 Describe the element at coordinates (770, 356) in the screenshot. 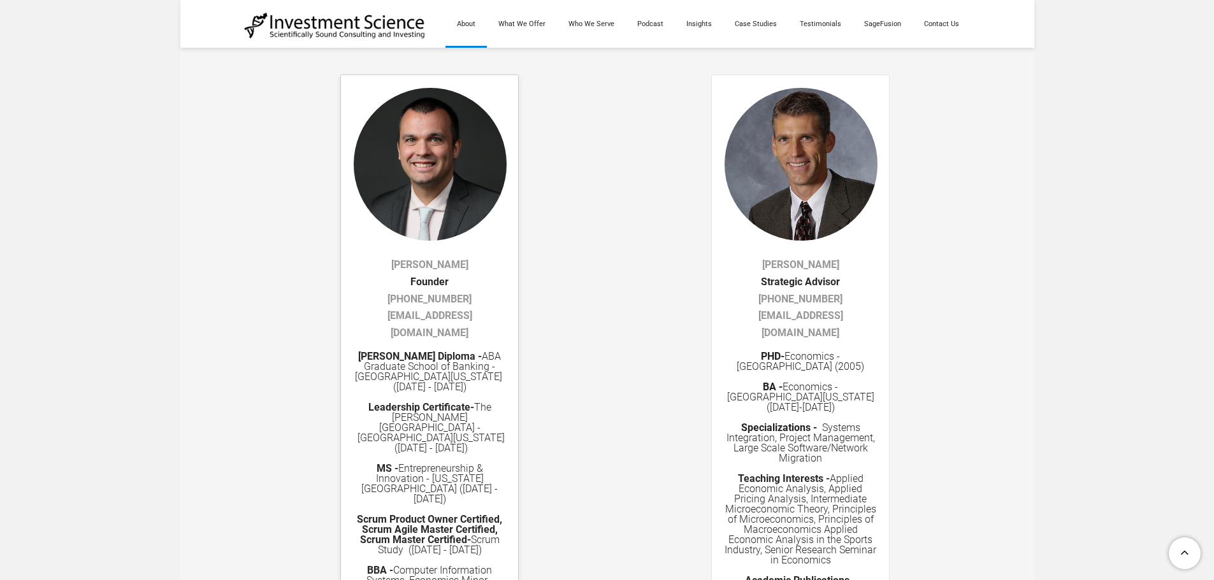

I see `font: PHD` at that location.